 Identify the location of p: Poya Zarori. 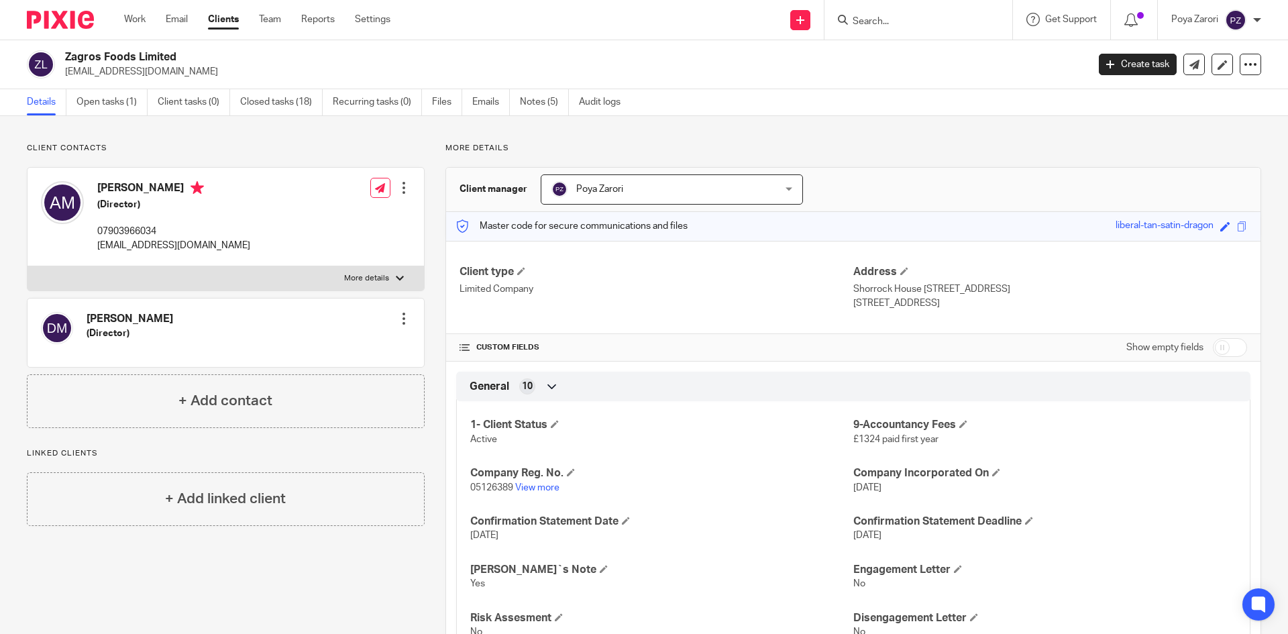
(1195, 19).